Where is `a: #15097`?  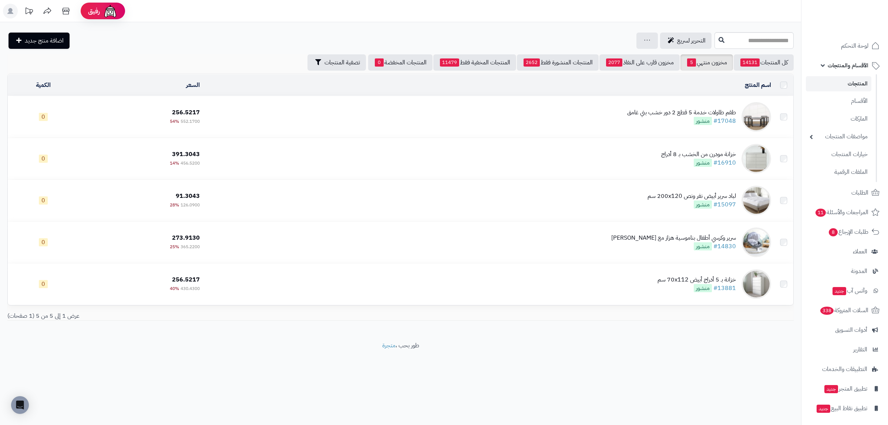
a: #15097 is located at coordinates (724, 205).